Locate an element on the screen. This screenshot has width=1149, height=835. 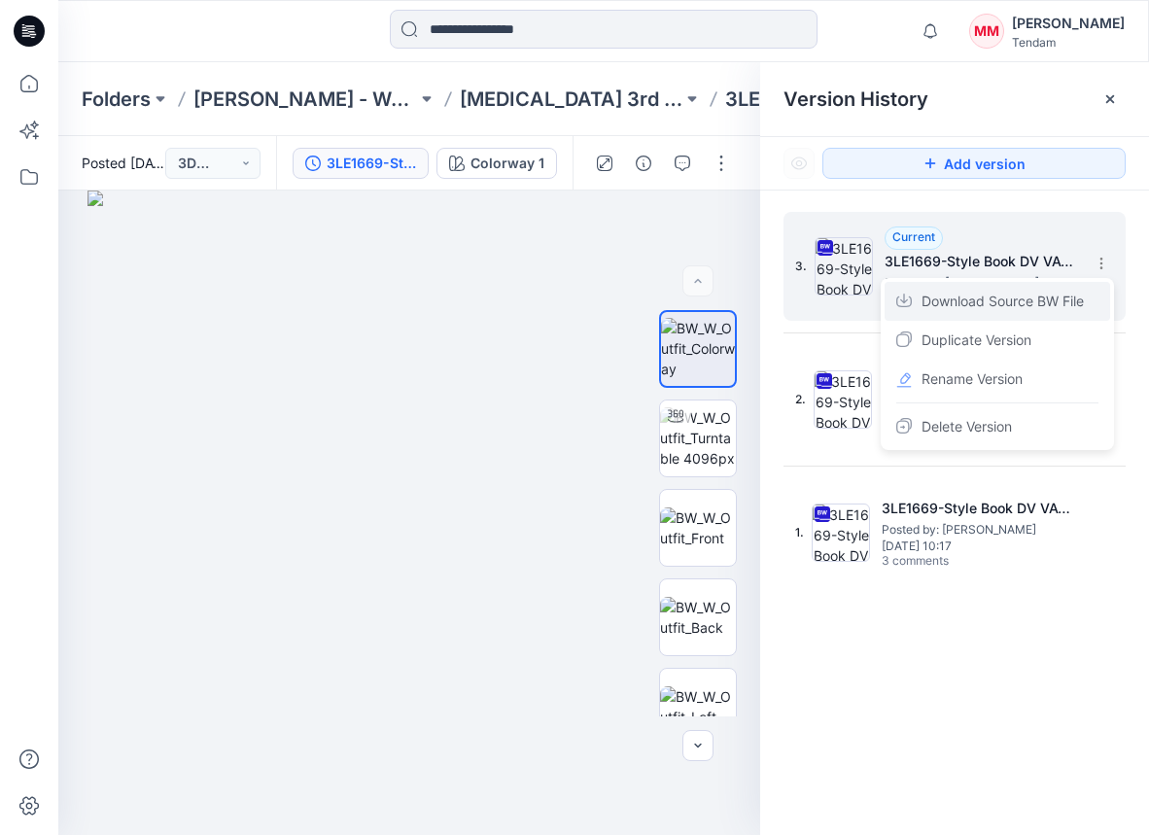
a: Folders is located at coordinates (116, 99).